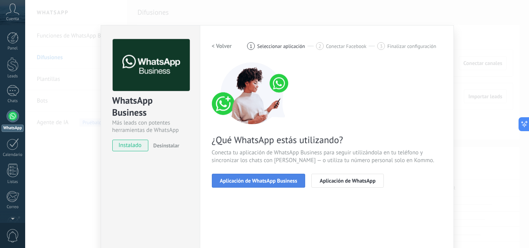 This screenshot has width=529, height=248. Describe the element at coordinates (381, 46) in the screenshot. I see `span: 3` at that location.